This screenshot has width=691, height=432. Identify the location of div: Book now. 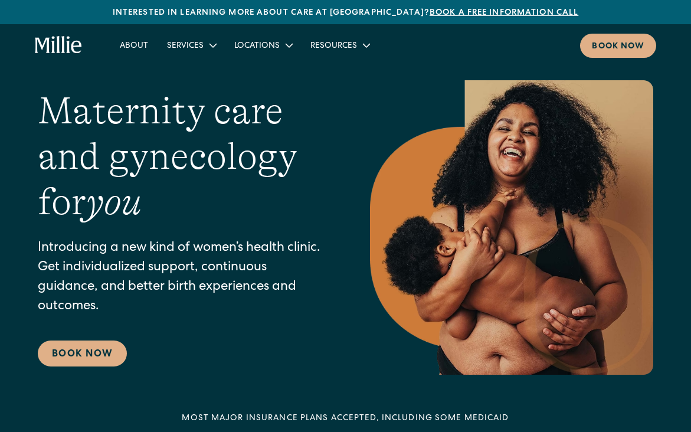
(617, 47).